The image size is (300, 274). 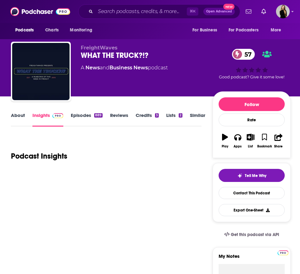 I want to click on a: Credits3, so click(x=147, y=120).